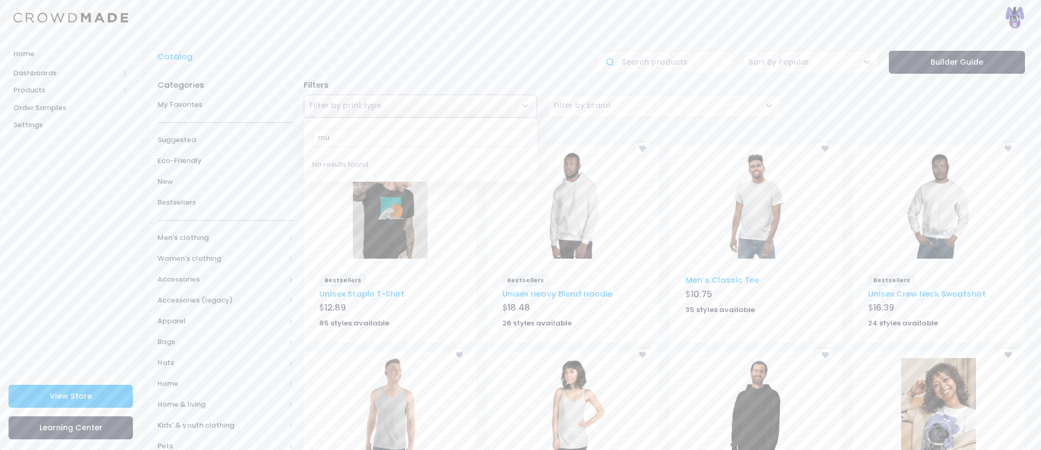 This screenshot has width=1041, height=450. Describe the element at coordinates (225, 140) in the screenshot. I see `a: Suggested` at that location.